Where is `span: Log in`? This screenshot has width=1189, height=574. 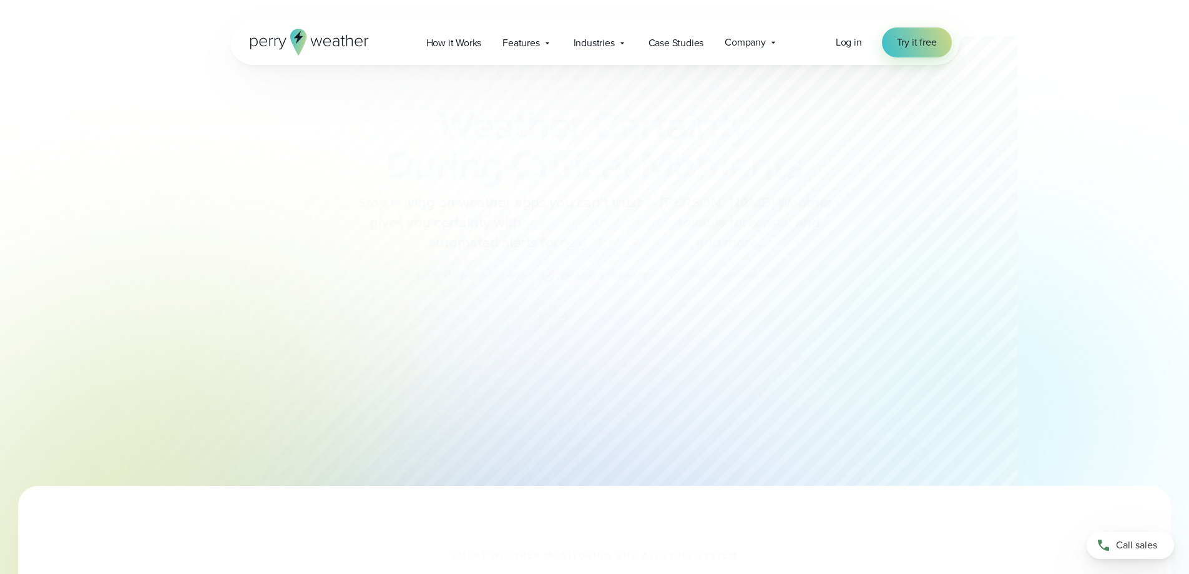
span: Log in is located at coordinates (849, 42).